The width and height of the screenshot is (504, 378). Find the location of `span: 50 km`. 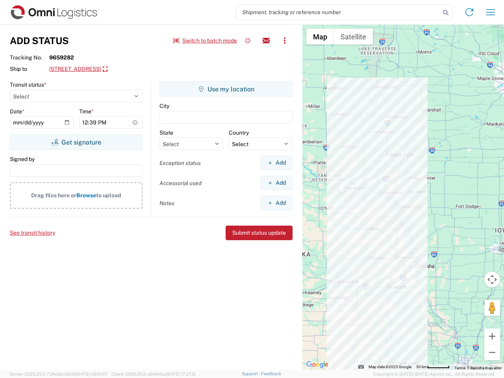

span: 50 km is located at coordinates (422, 367).